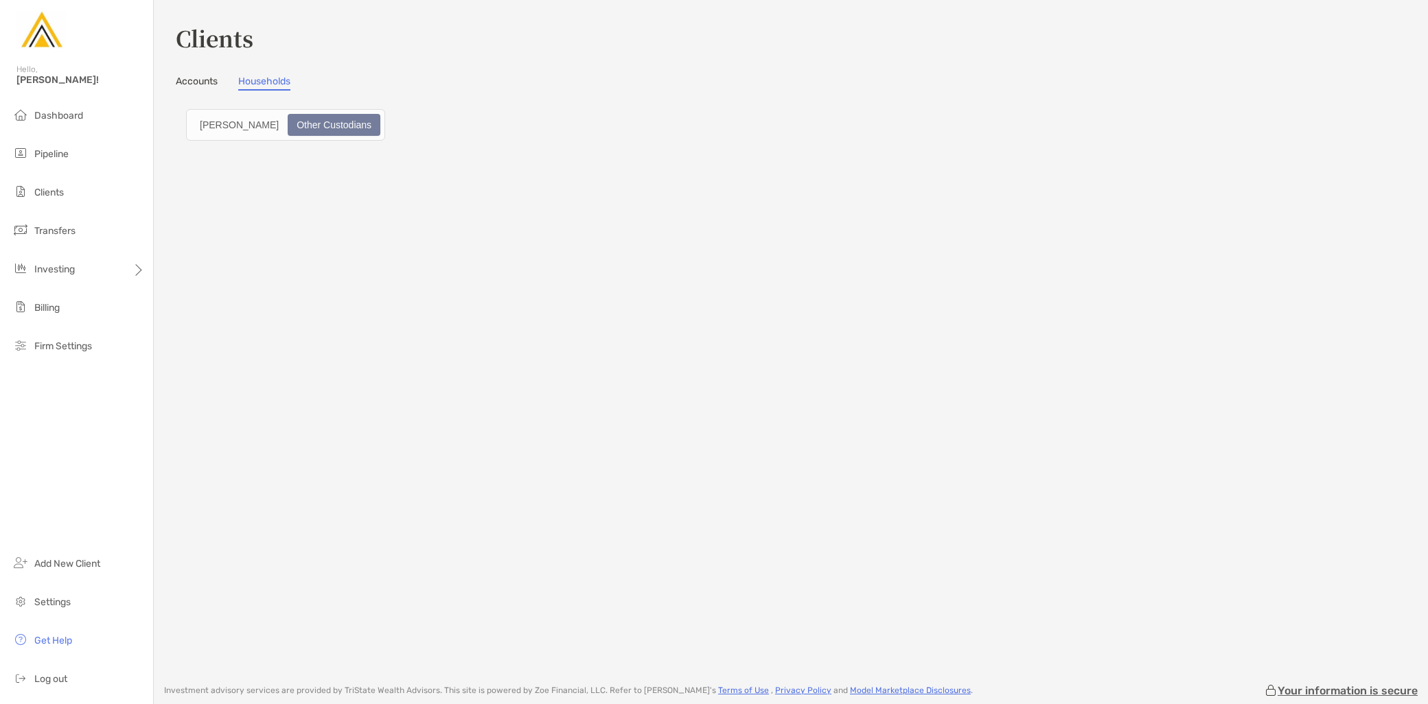  What do you see at coordinates (21, 307) in the screenshot?
I see `img: billing icon` at bounding box center [21, 307].